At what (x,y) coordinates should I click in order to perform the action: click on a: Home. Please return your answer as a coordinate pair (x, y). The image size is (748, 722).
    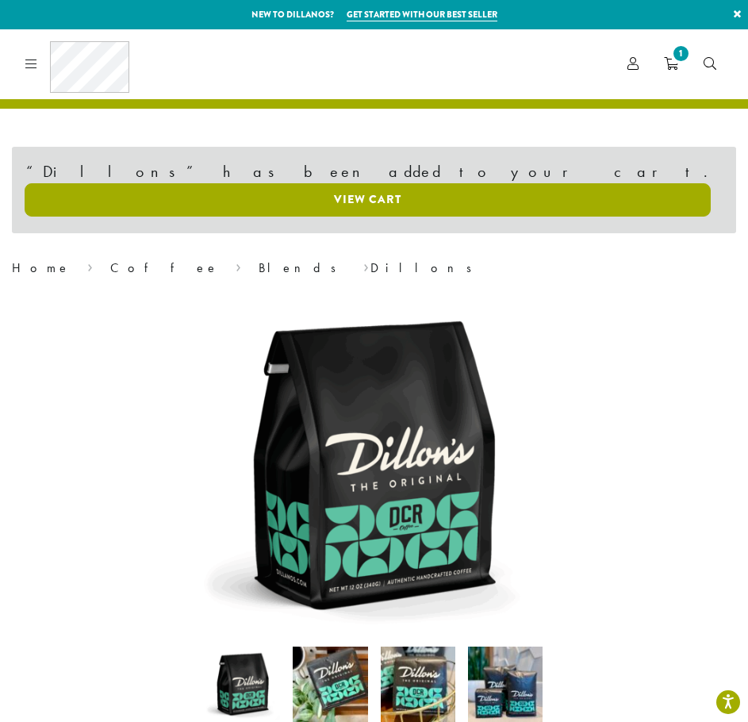
    Looking at the image, I should click on (41, 267).